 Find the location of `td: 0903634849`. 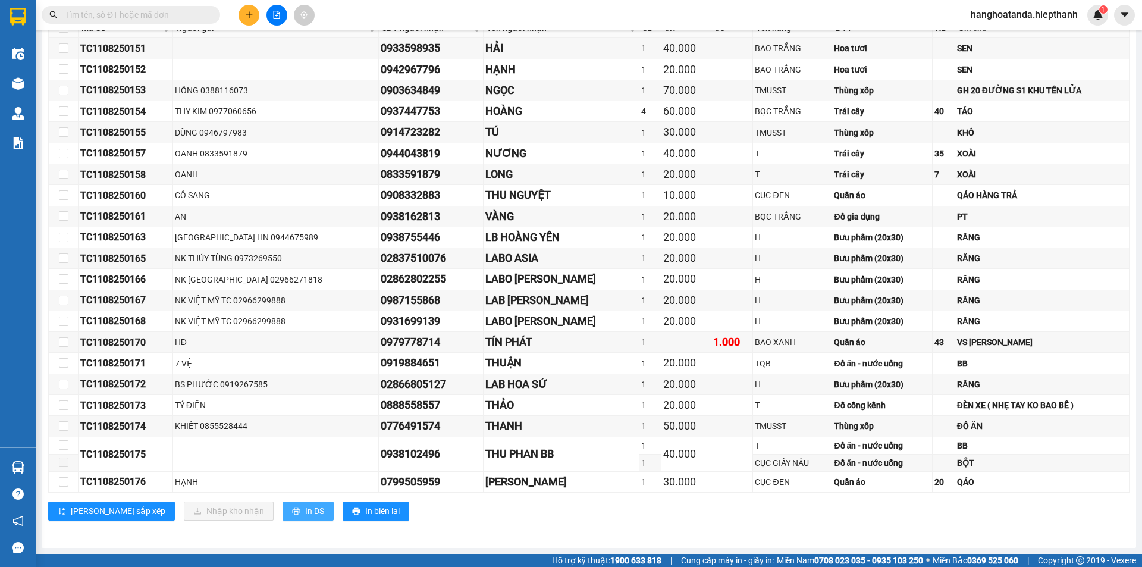

td: 0903634849 is located at coordinates (431, 90).